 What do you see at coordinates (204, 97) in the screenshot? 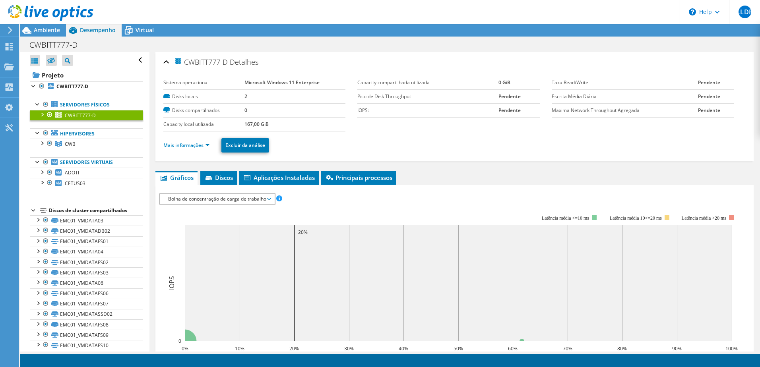
I see `label: Disks locais` at bounding box center [204, 97].